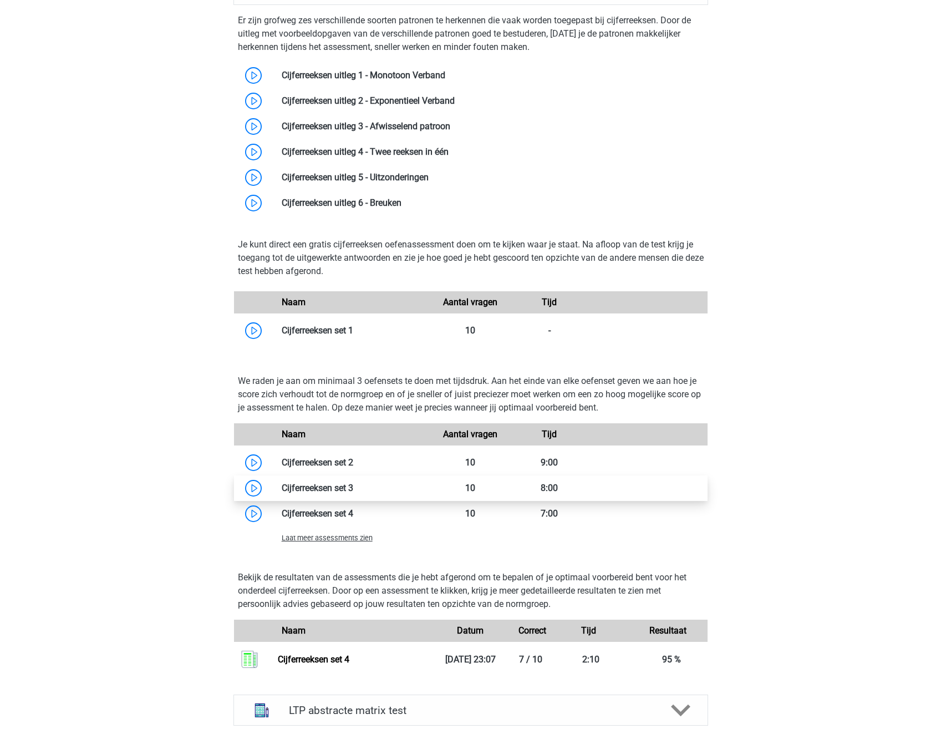  I want to click on a: Cijferreeksen set 4, so click(313, 659).